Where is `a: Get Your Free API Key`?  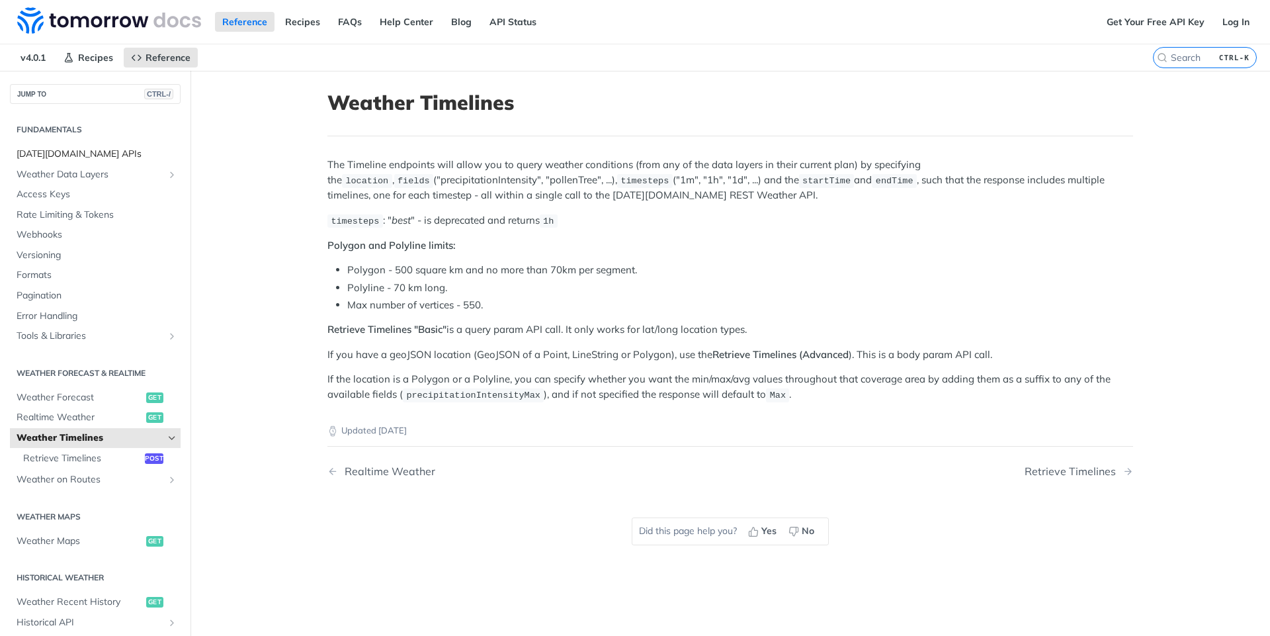 a: Get Your Free API Key is located at coordinates (1156, 22).